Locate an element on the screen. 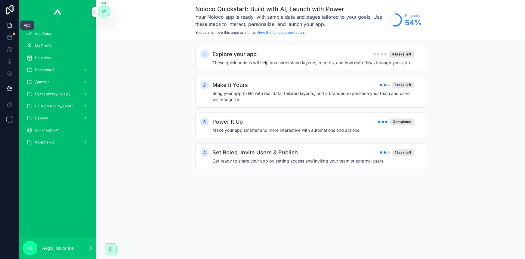 The width and height of the screenshot is (525, 259). h3: Your Noloco app is ready, with sample data and pages tailored to your goals. Use these steps to i... is located at coordinates (290, 20).